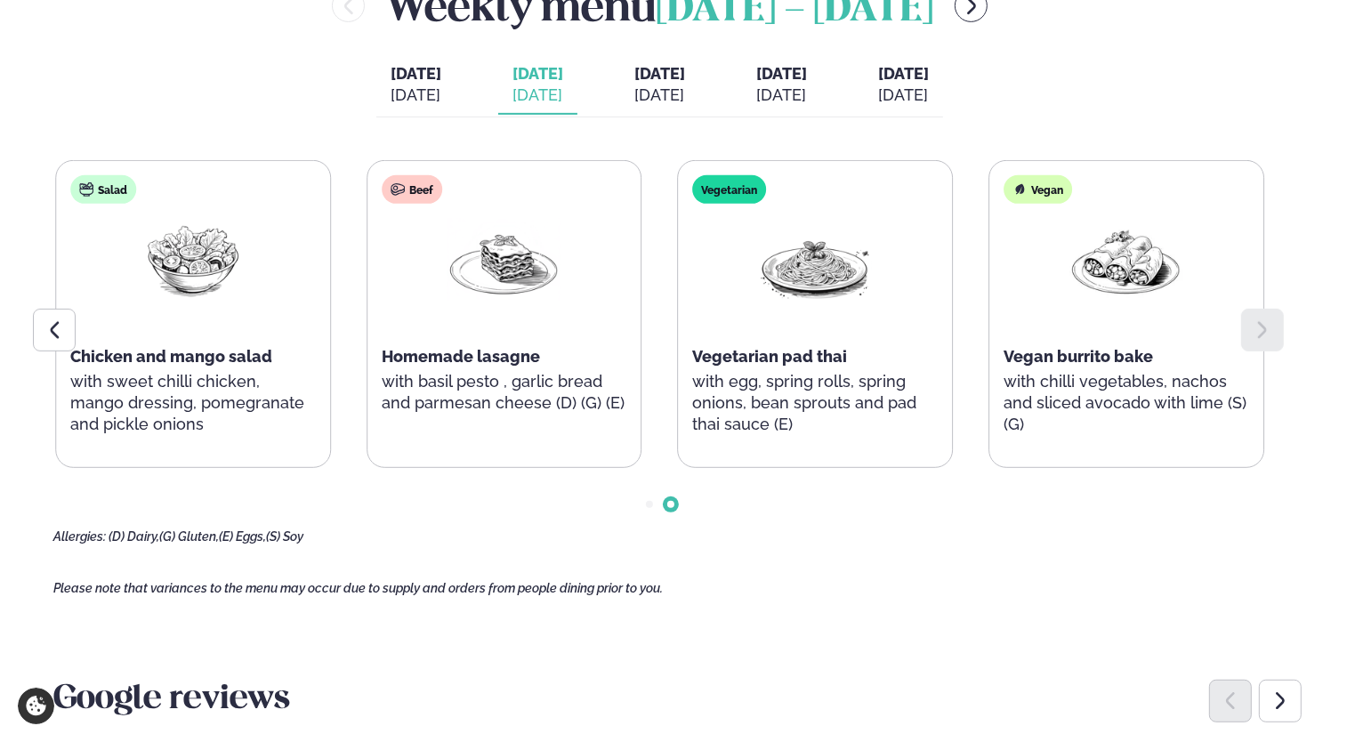  I want to click on div: Vegetarian, so click(730, 190).